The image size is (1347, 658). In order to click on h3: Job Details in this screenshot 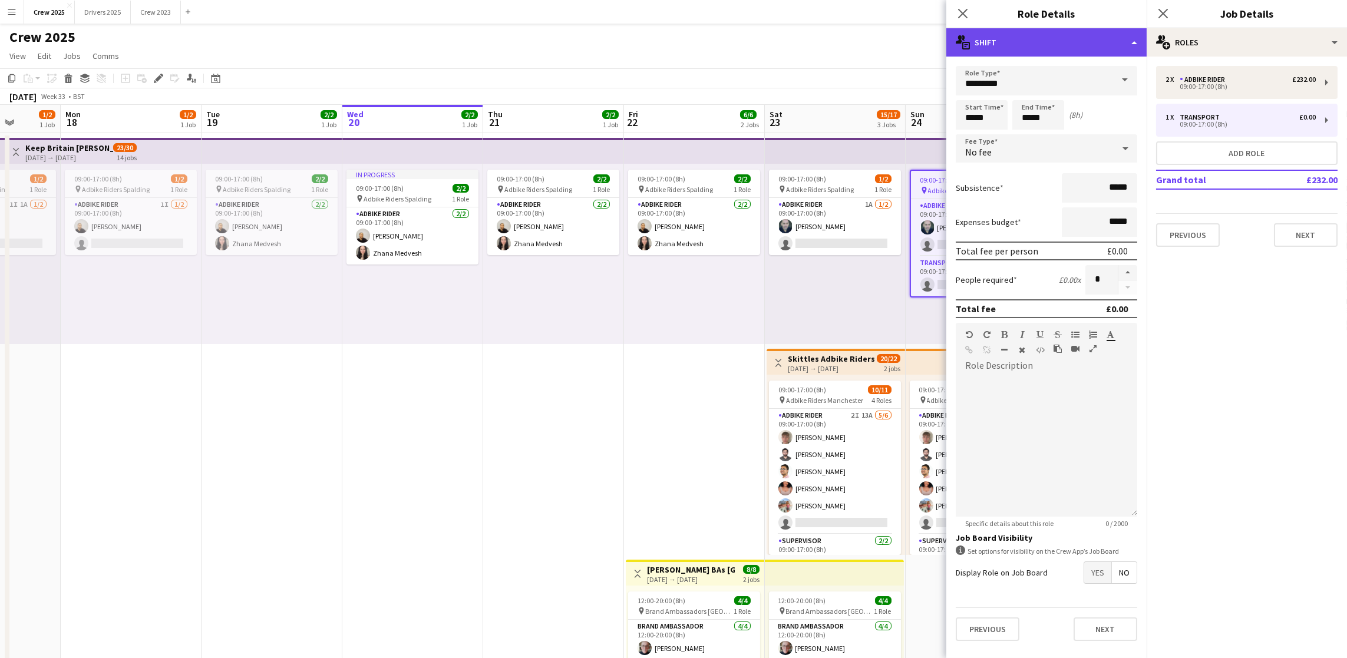, I will do `click(1247, 14)`.